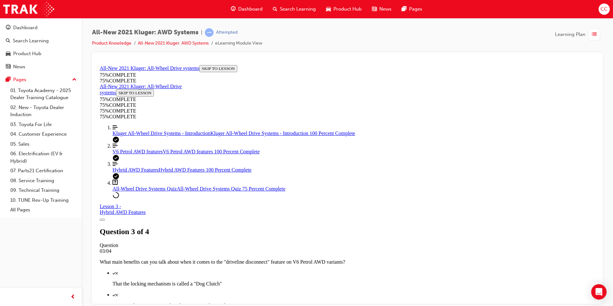 Image resolution: width=613 pixels, height=306 pixels. I want to click on a: news-iconNews, so click(382, 9).